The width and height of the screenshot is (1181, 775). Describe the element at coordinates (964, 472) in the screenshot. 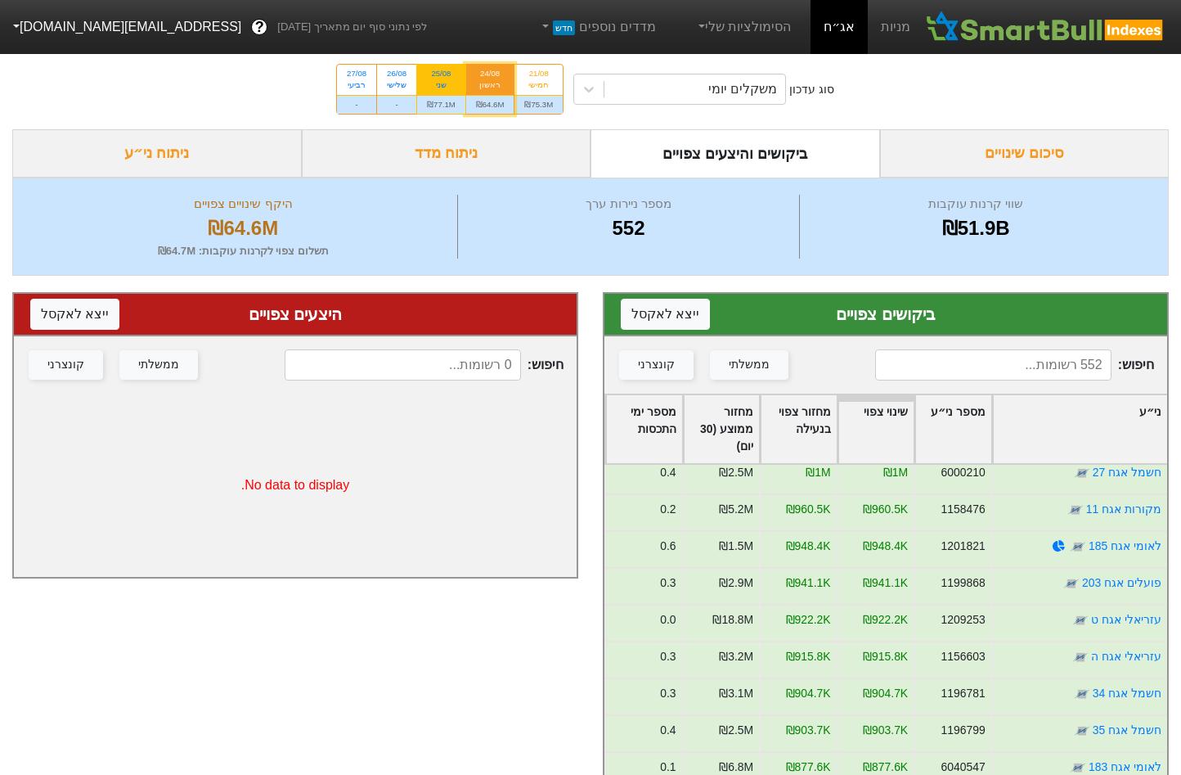

I see `div: 6000210` at that location.